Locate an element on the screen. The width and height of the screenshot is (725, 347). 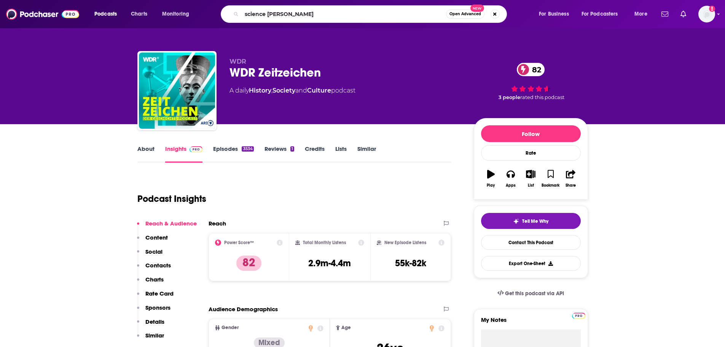
p: Reach & Audience is located at coordinates (171, 223).